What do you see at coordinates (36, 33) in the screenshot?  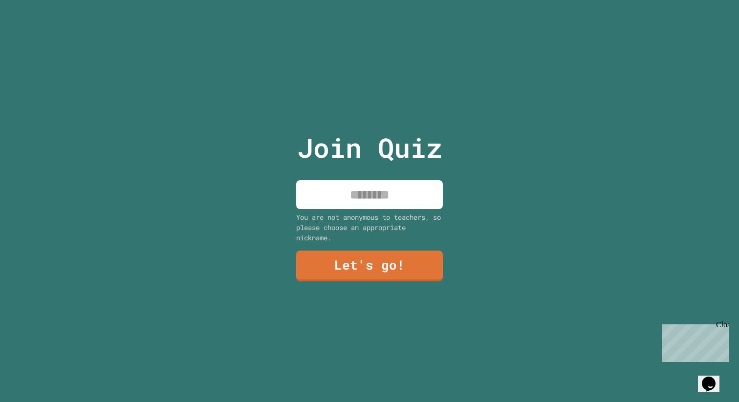 I see `div: Chat with us now!Close` at bounding box center [36, 33].